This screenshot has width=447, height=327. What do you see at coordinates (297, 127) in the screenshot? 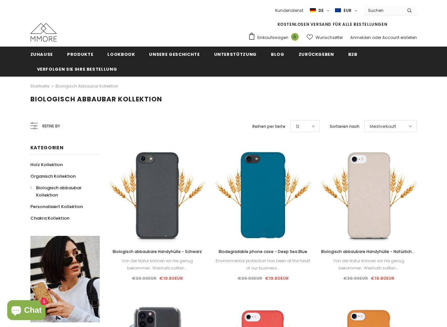
I see `span: 12` at bounding box center [297, 127].